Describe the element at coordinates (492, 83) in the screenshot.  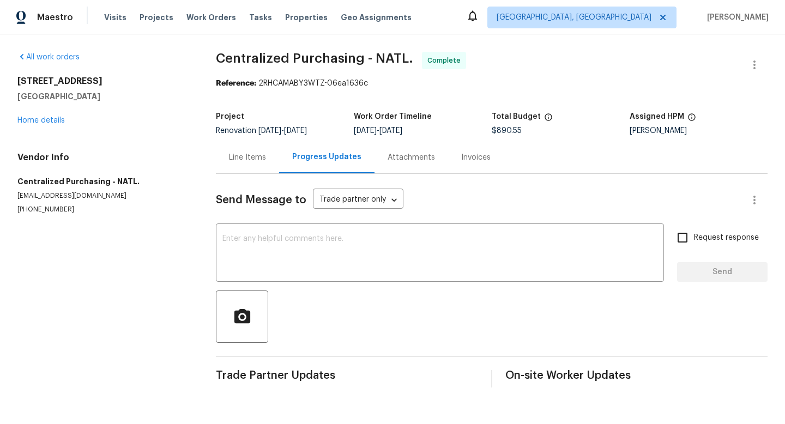
I see `div: 2RHCAMABY3WTZ-06ea1636c` at that location.